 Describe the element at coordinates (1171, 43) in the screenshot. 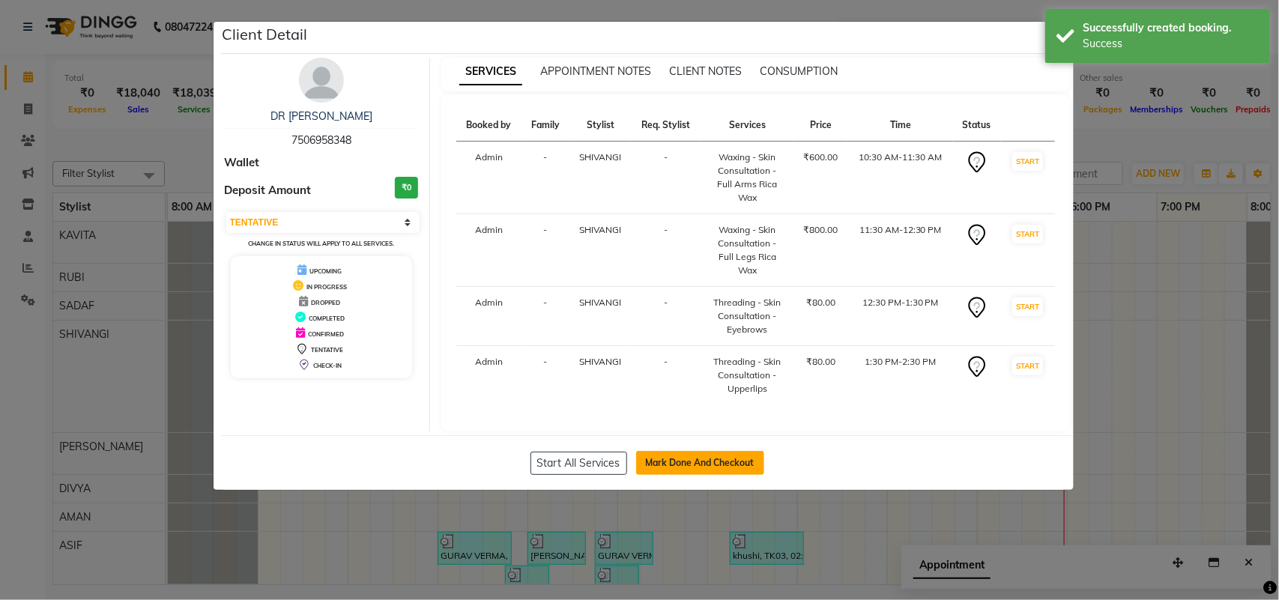

I see `div: Success` at that location.